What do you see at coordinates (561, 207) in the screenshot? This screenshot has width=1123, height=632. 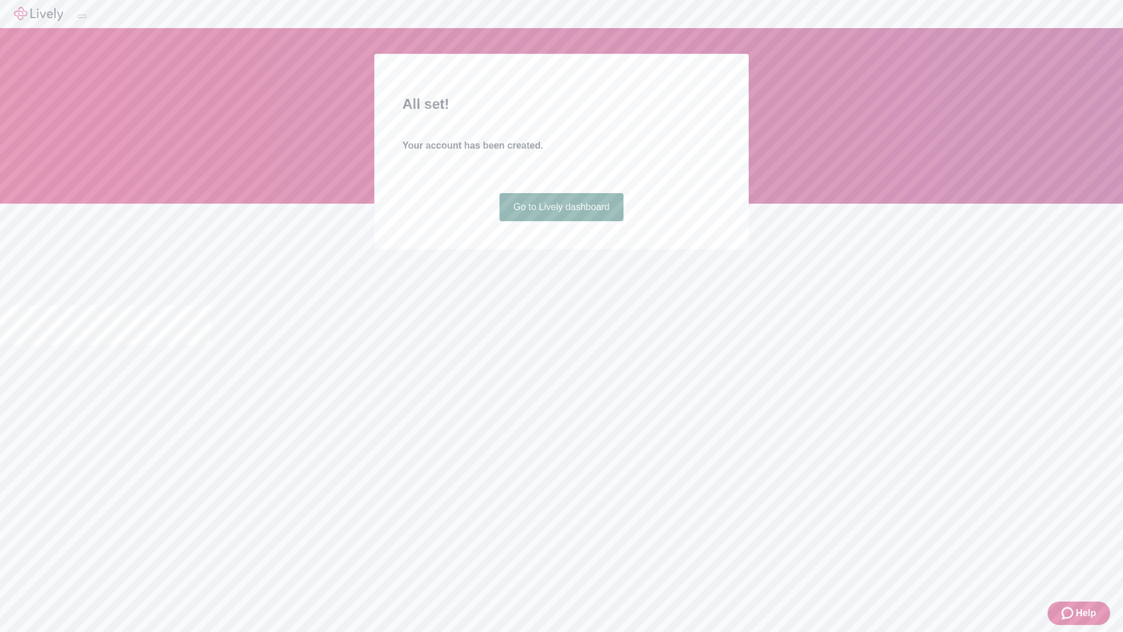 I see `a: Go to Lively dashboard` at bounding box center [561, 207].